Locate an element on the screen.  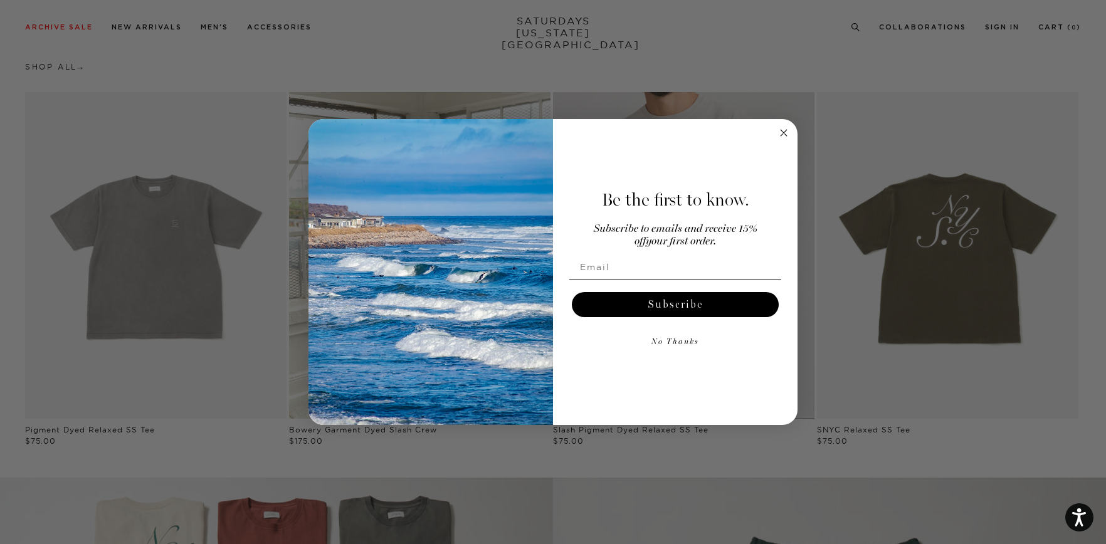
span: your first order. is located at coordinates (681, 241).